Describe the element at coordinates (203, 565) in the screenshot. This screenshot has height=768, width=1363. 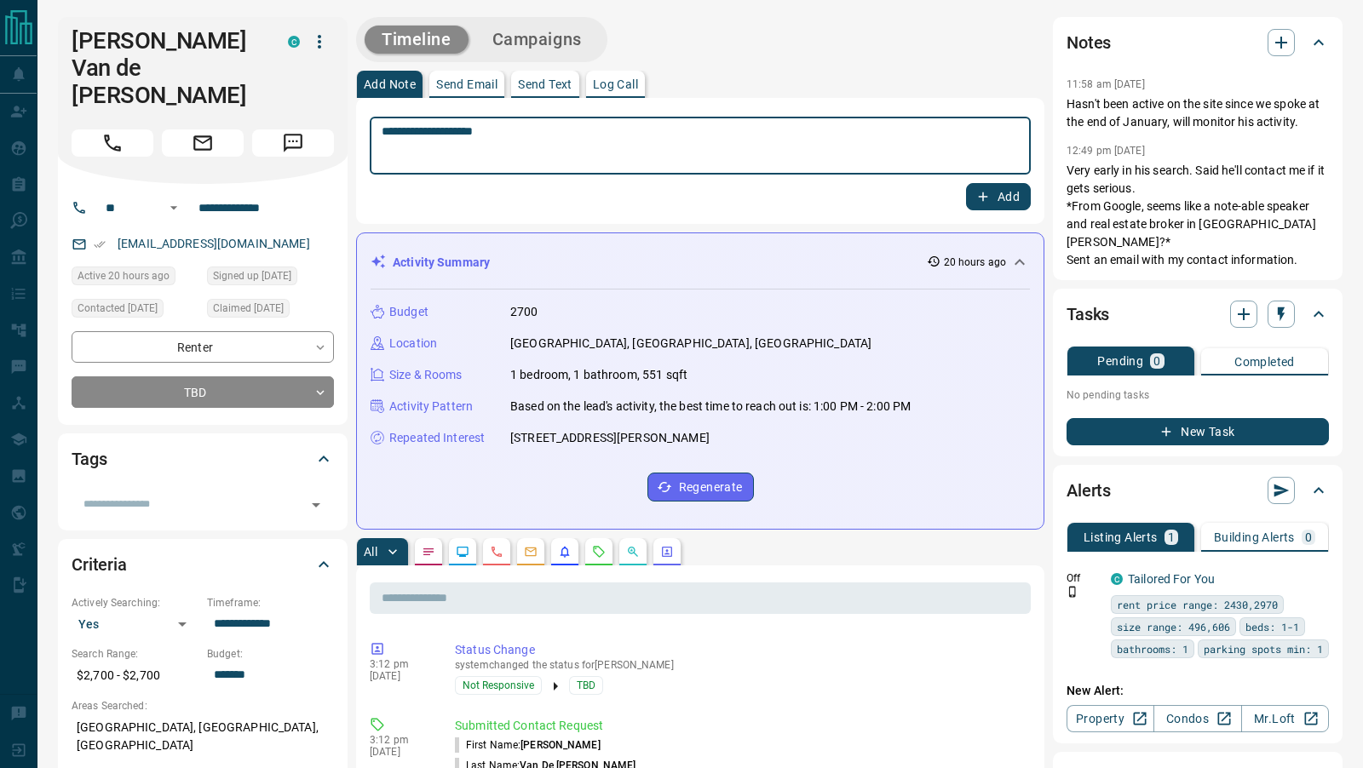
I see `div: Criteria` at that location.